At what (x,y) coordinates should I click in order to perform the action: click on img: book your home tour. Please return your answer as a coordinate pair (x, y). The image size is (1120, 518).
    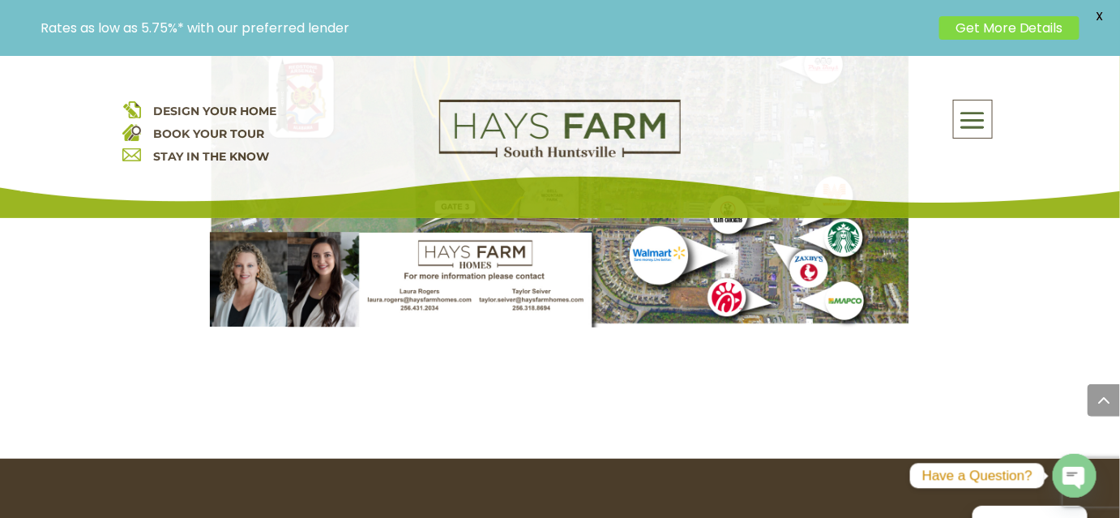
    Looking at the image, I should click on (131, 131).